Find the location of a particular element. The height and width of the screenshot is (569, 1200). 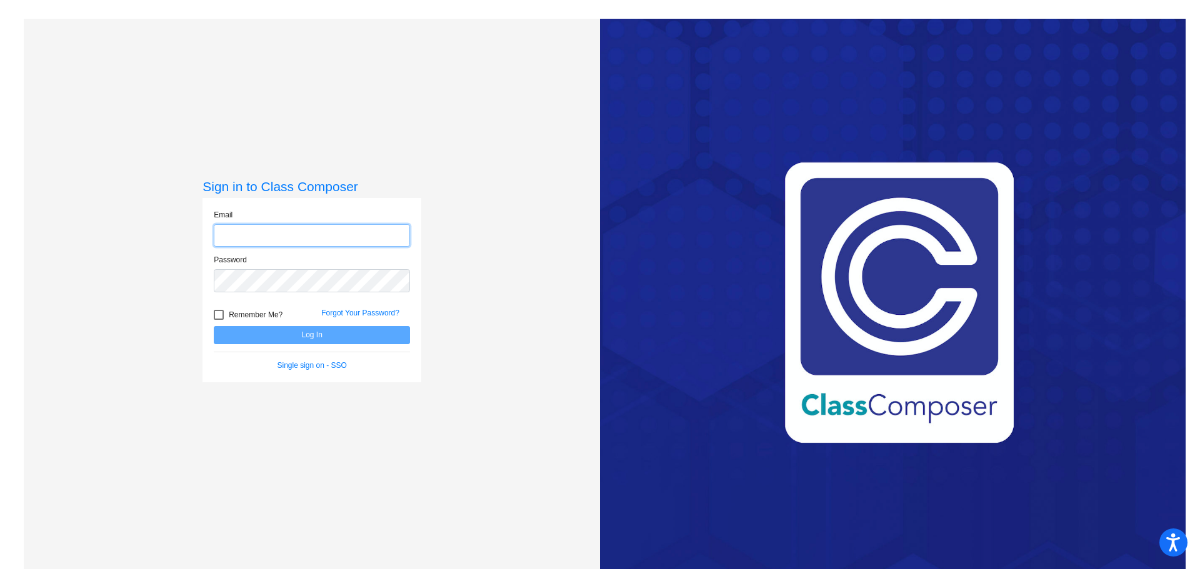

a: Single sign on - SSO is located at coordinates (312, 366).